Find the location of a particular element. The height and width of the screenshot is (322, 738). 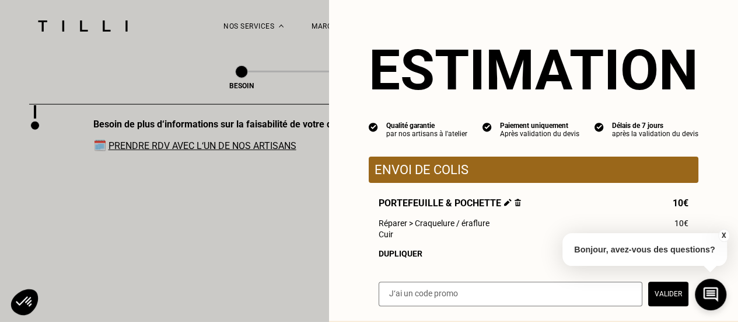

p: Envoi de colis is located at coordinates (533, 169).